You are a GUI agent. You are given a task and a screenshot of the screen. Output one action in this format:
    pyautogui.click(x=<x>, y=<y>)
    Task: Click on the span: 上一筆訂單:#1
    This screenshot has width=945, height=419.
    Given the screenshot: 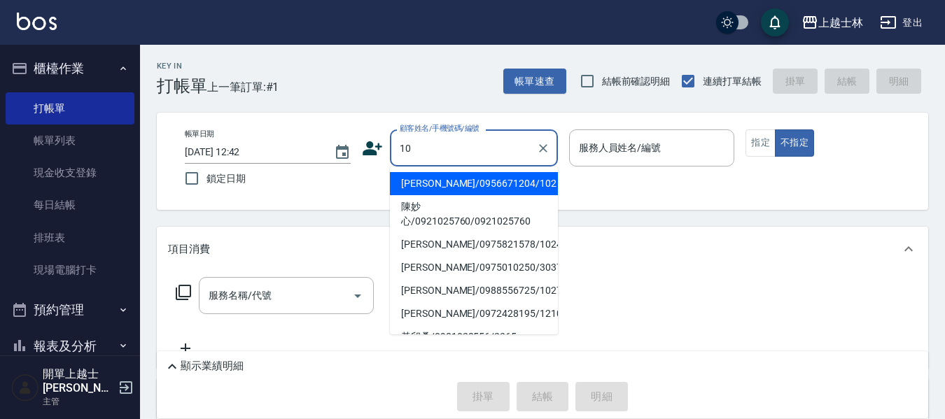 What is the action you would take?
    pyautogui.click(x=243, y=87)
    